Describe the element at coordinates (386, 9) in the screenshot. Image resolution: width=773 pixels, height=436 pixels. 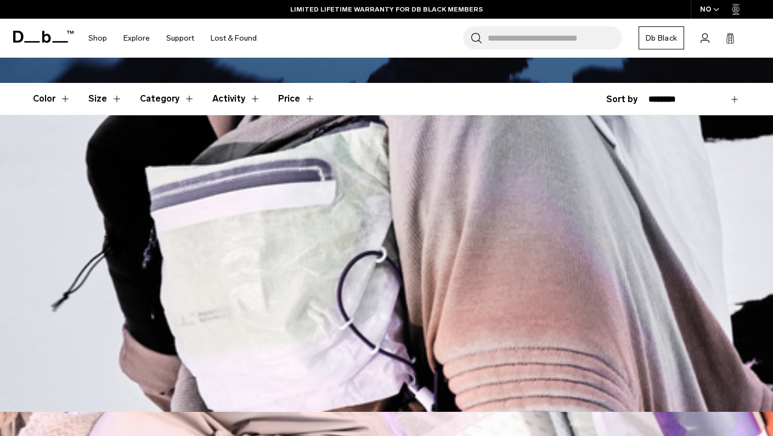
I see `a: LIMITED LIFETIME WARRANTY FOR DB BLACK MEMBERS` at that location.